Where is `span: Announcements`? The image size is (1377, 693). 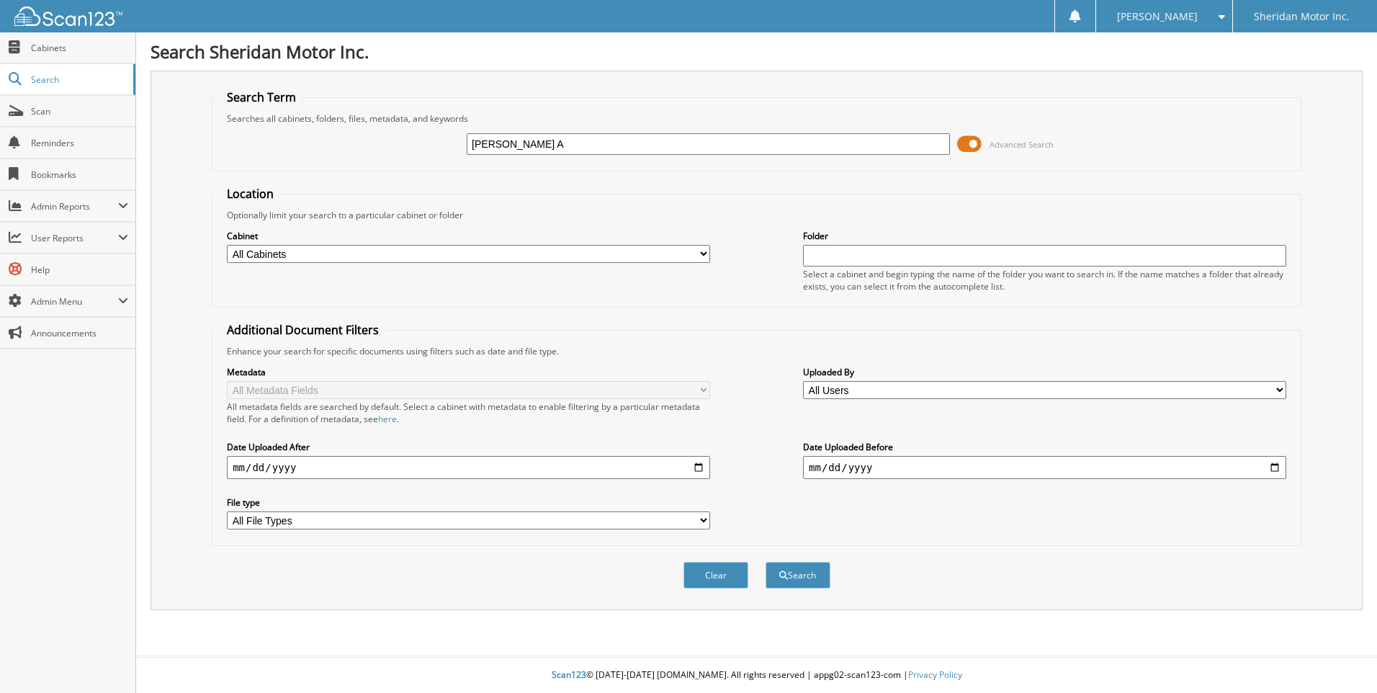
span: Announcements is located at coordinates (79, 333).